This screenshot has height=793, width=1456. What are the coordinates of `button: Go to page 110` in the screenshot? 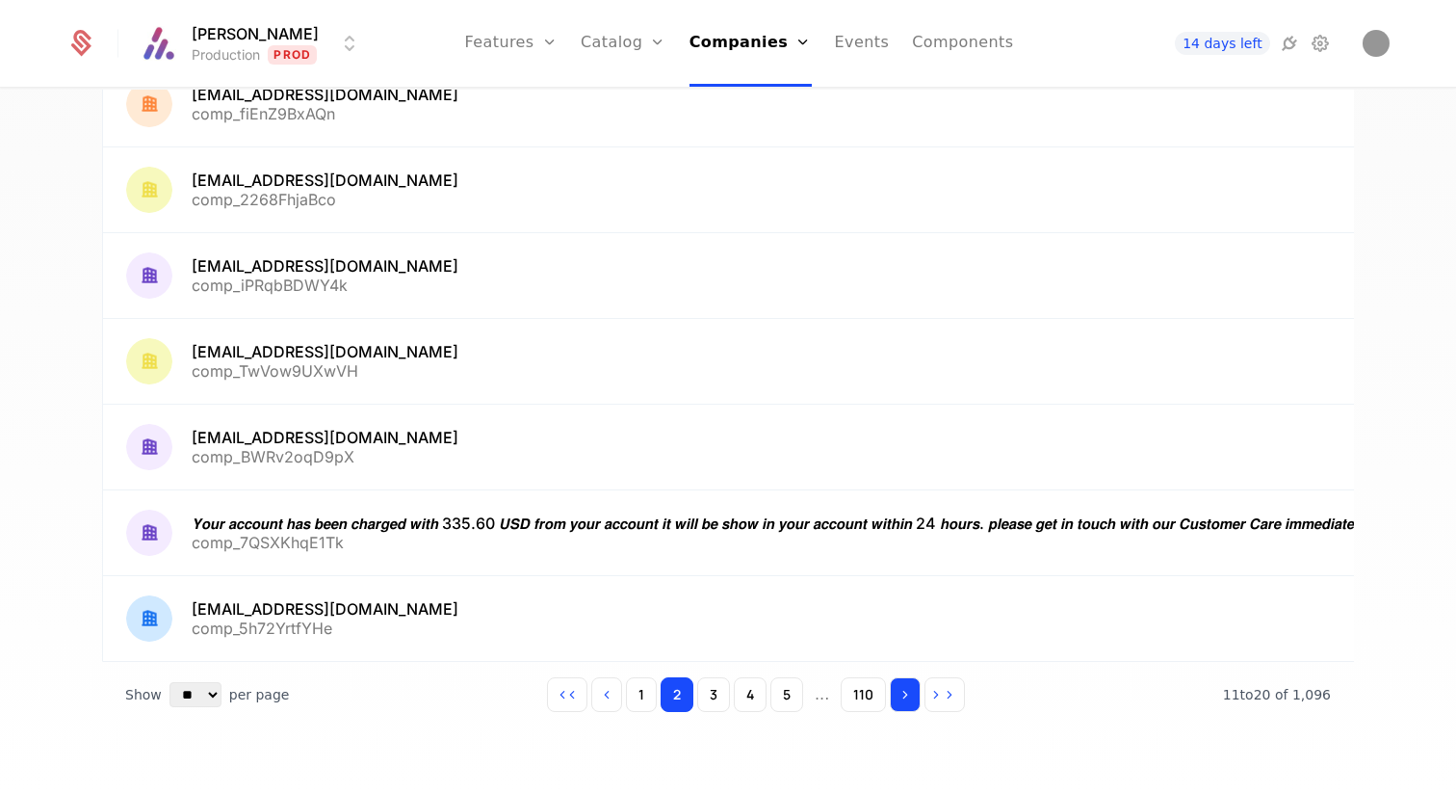 It's located at (863, 694).